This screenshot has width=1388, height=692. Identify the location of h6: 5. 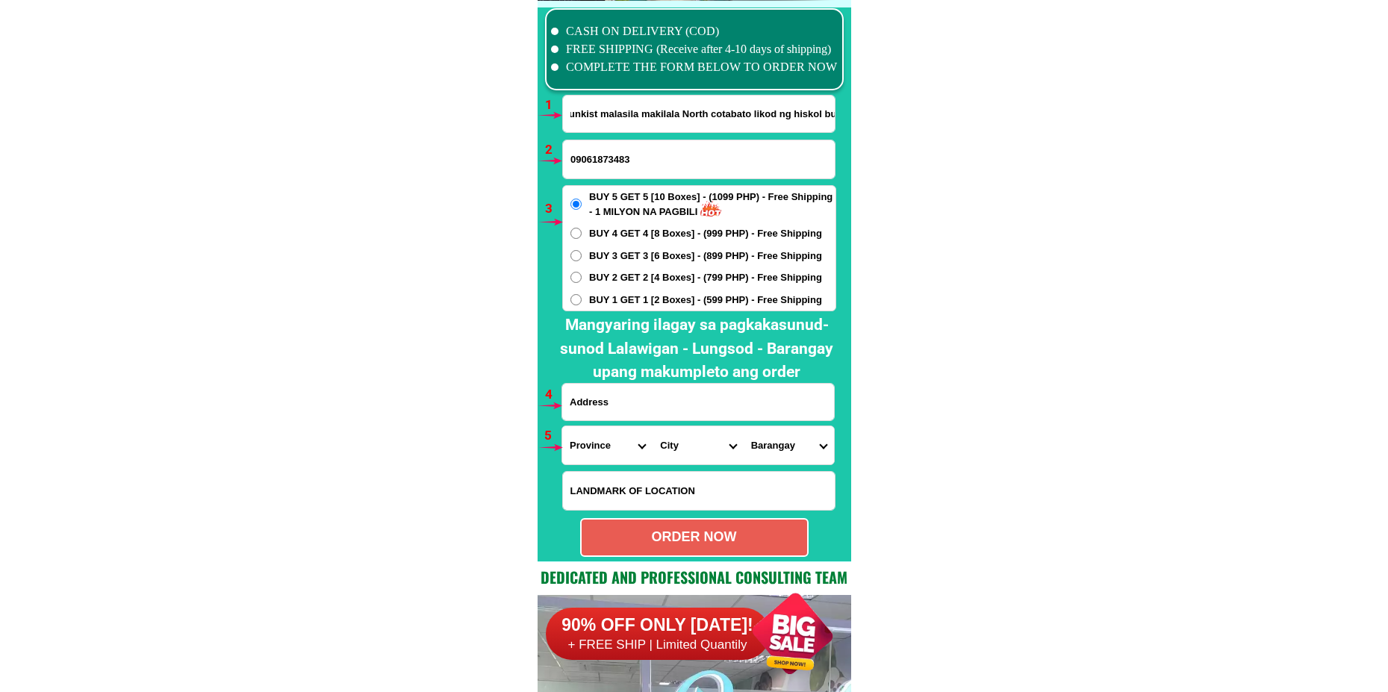
(552, 436).